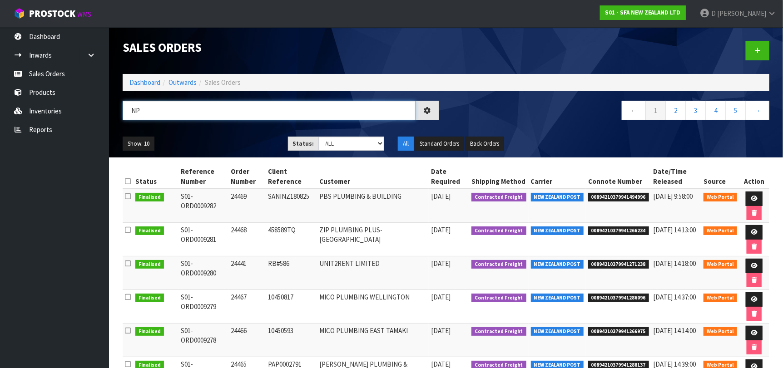 This screenshot has height=368, width=783. Describe the element at coordinates (656, 110) in the screenshot. I see `a: 1` at that location.